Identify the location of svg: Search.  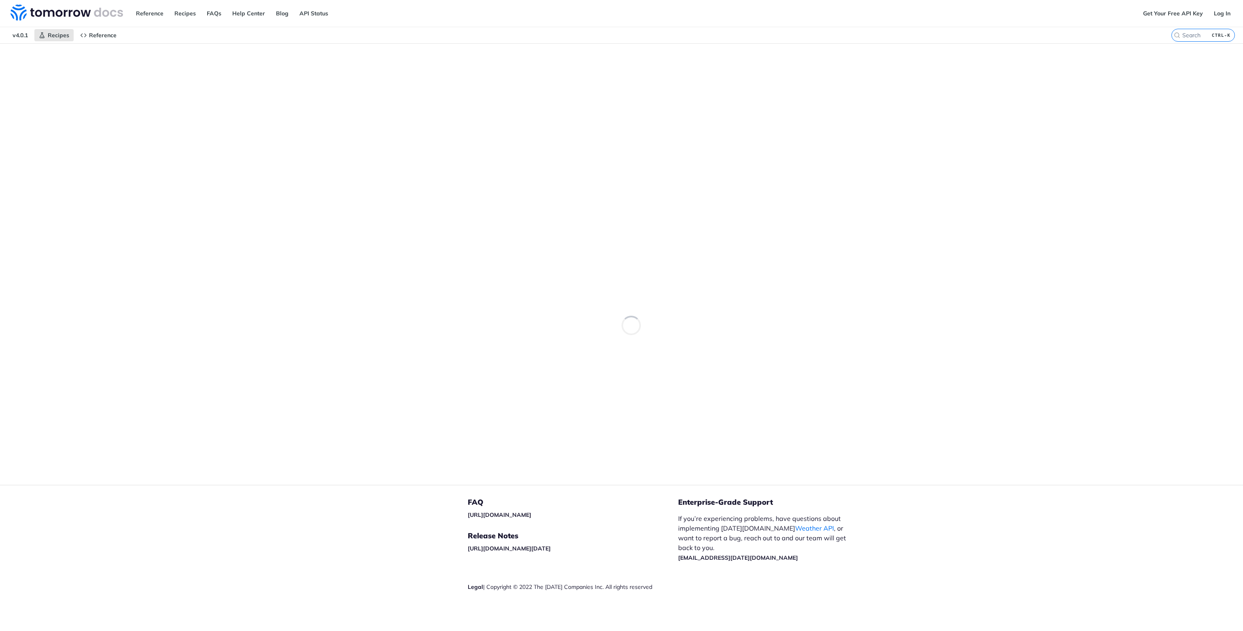
(1177, 35).